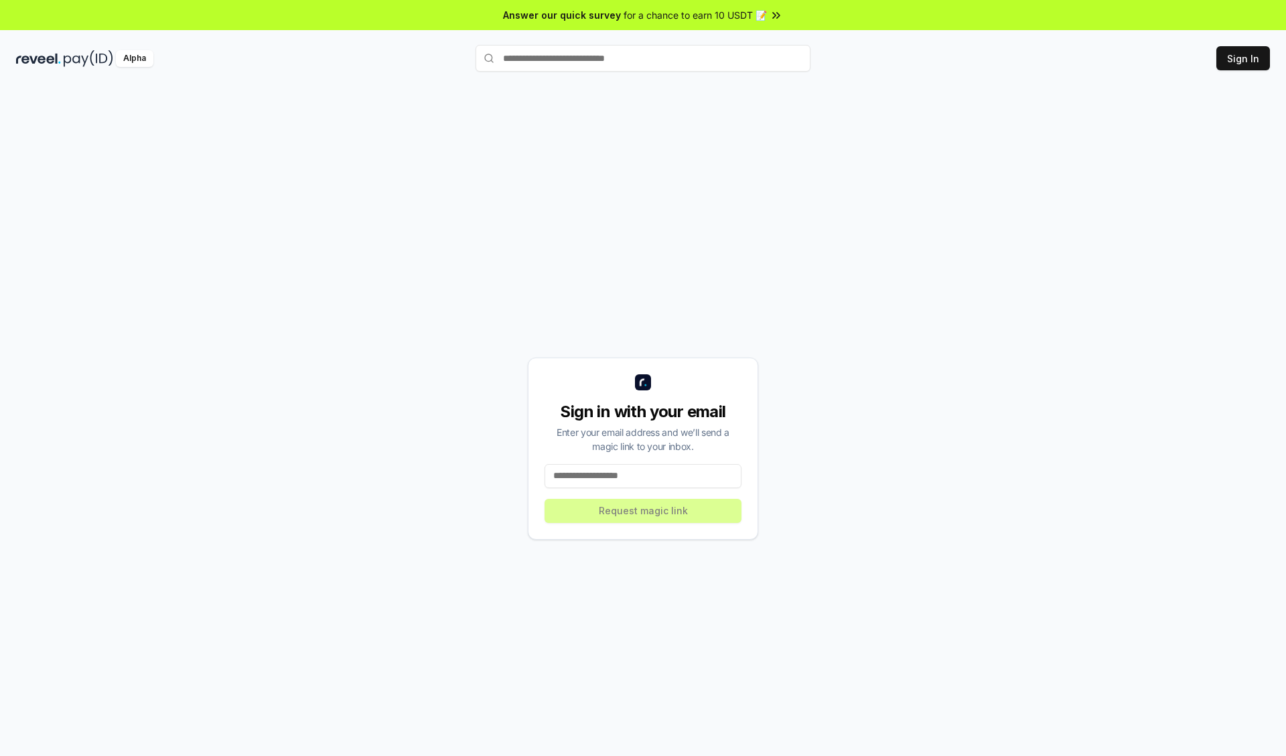 This screenshot has height=756, width=1286. Describe the element at coordinates (88, 58) in the screenshot. I see `img: pay_id` at that location.